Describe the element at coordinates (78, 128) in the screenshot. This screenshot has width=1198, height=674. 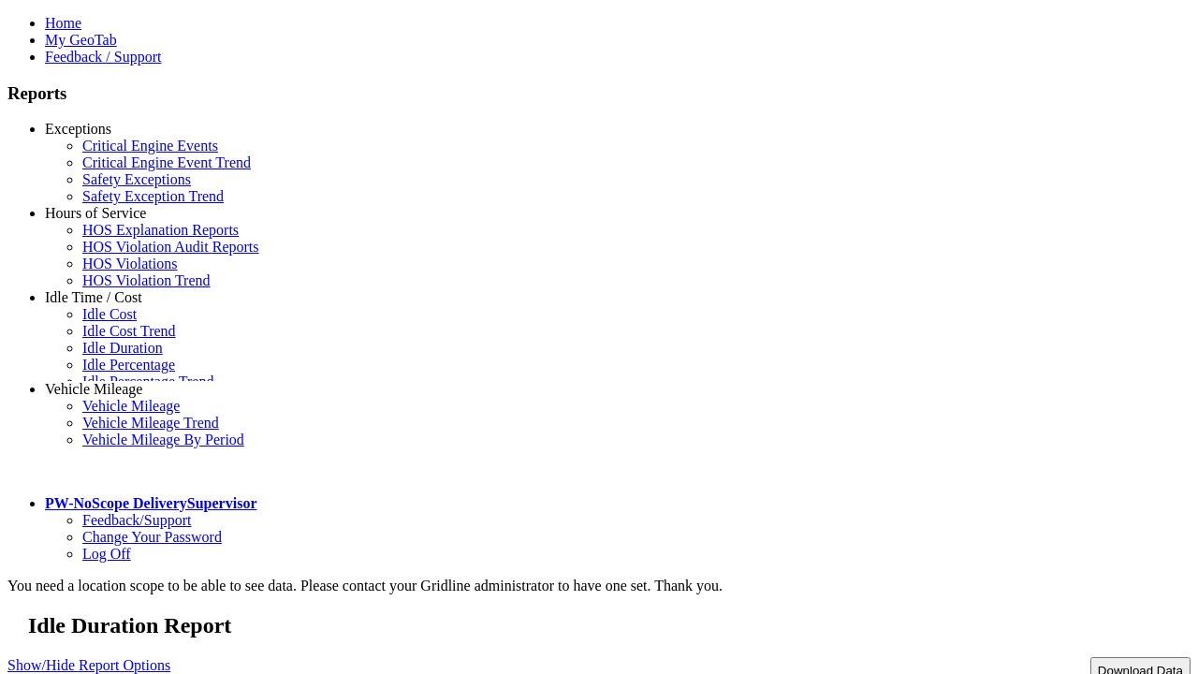
I see `a: Exceptions` at that location.